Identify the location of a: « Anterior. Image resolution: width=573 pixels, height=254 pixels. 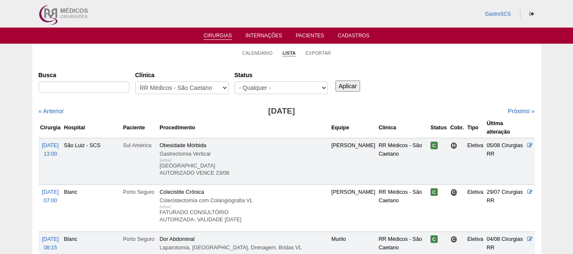
(51, 111).